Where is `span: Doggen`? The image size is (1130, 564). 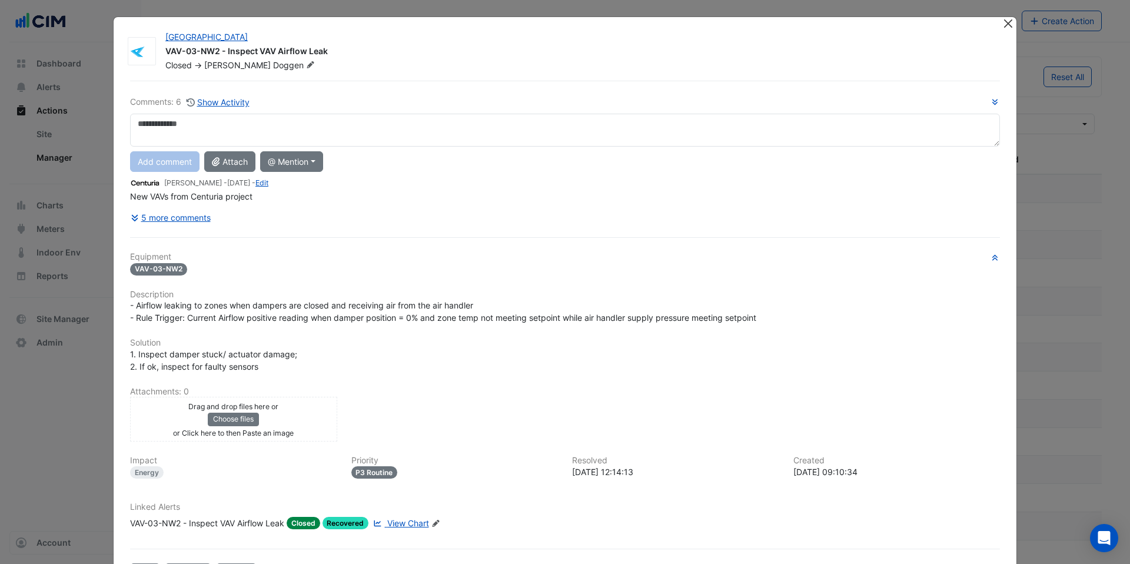
span: Doggen is located at coordinates (295, 65).